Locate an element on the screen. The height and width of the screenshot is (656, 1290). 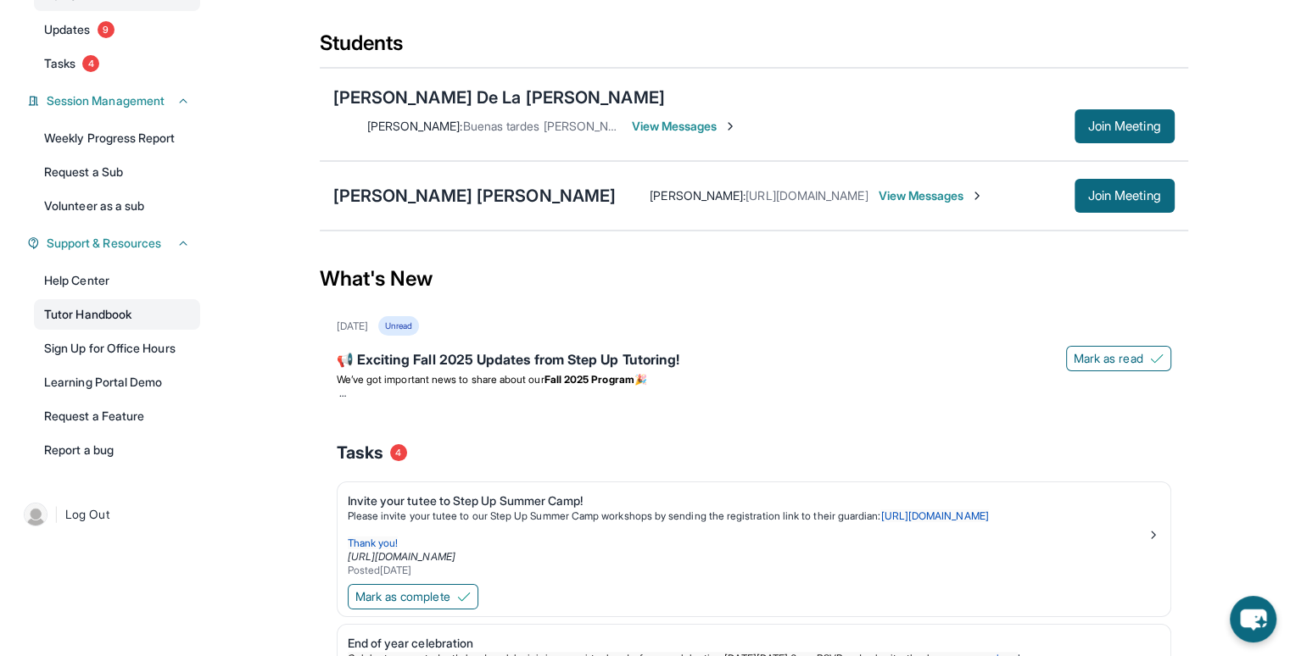
button: chat-button is located at coordinates (1253, 619).